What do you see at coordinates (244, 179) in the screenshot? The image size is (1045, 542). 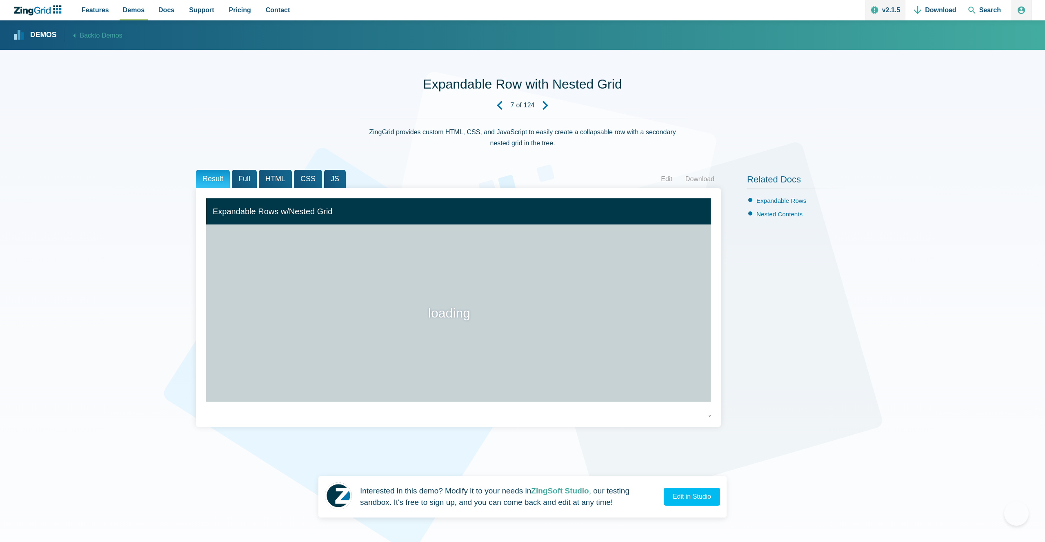 I see `span: Full` at bounding box center [244, 179].